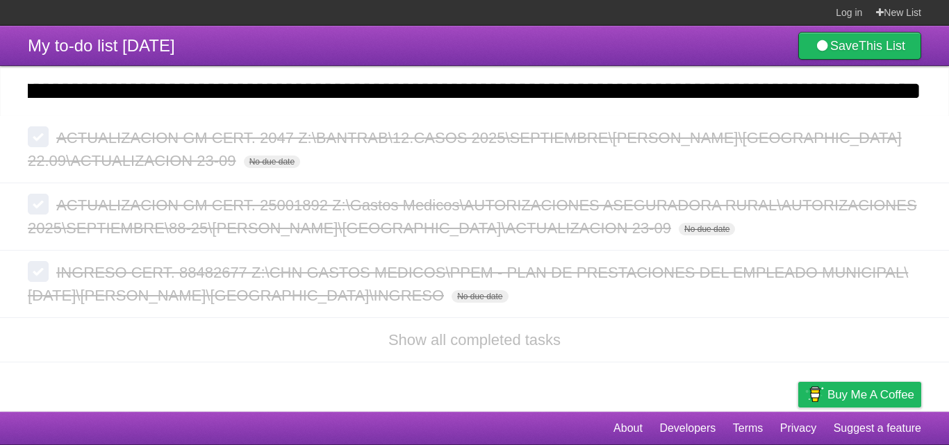 The image size is (949, 445). What do you see at coordinates (859, 46) in the screenshot?
I see `a: SaveThis List` at bounding box center [859, 46].